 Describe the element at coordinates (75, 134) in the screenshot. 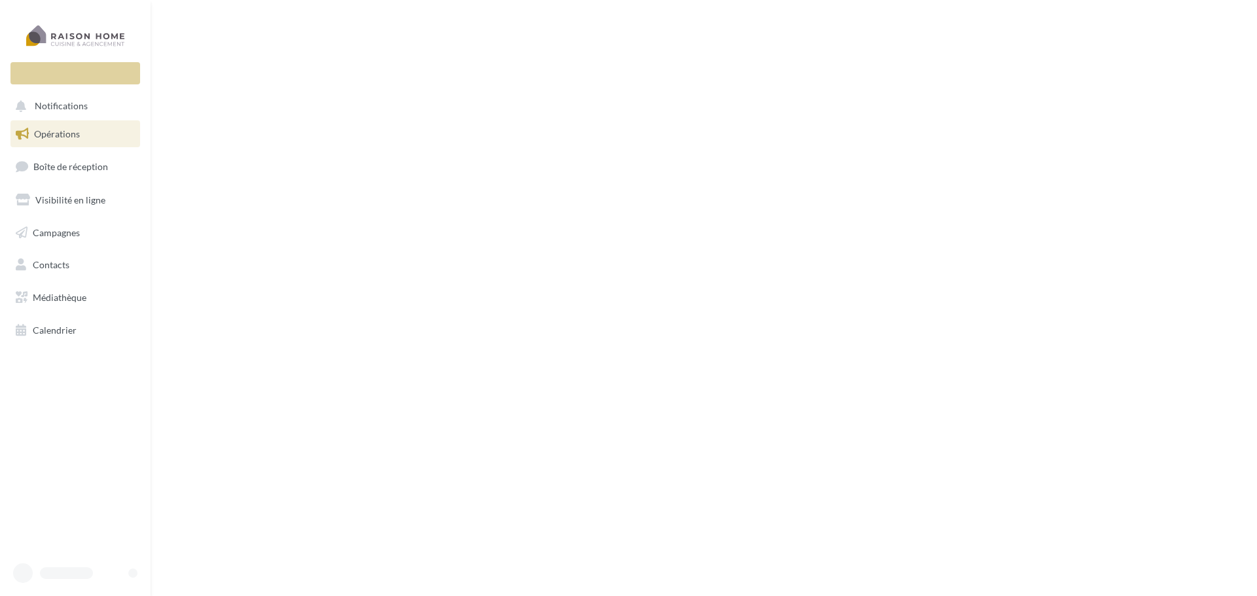

I see `a: Opérations` at that location.